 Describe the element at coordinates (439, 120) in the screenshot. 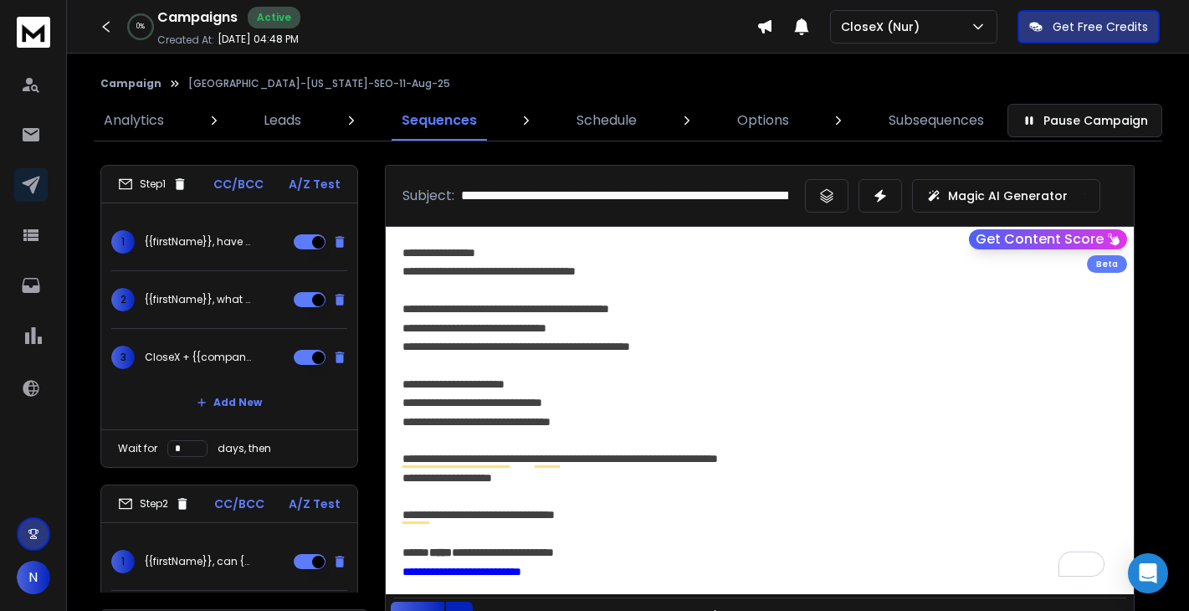

I see `p: Sequences` at that location.